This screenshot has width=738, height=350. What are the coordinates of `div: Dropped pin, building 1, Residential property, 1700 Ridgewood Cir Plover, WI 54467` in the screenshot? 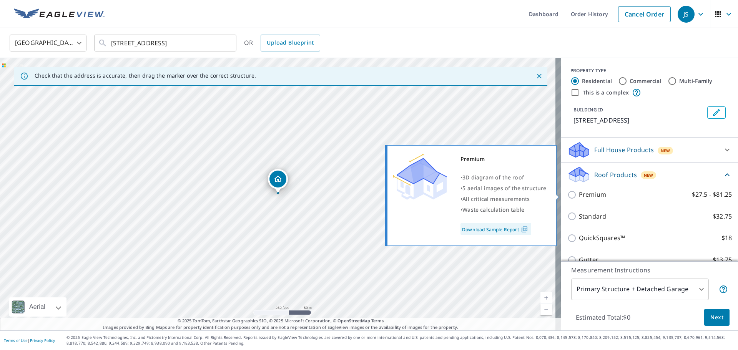 It's located at (278, 181).